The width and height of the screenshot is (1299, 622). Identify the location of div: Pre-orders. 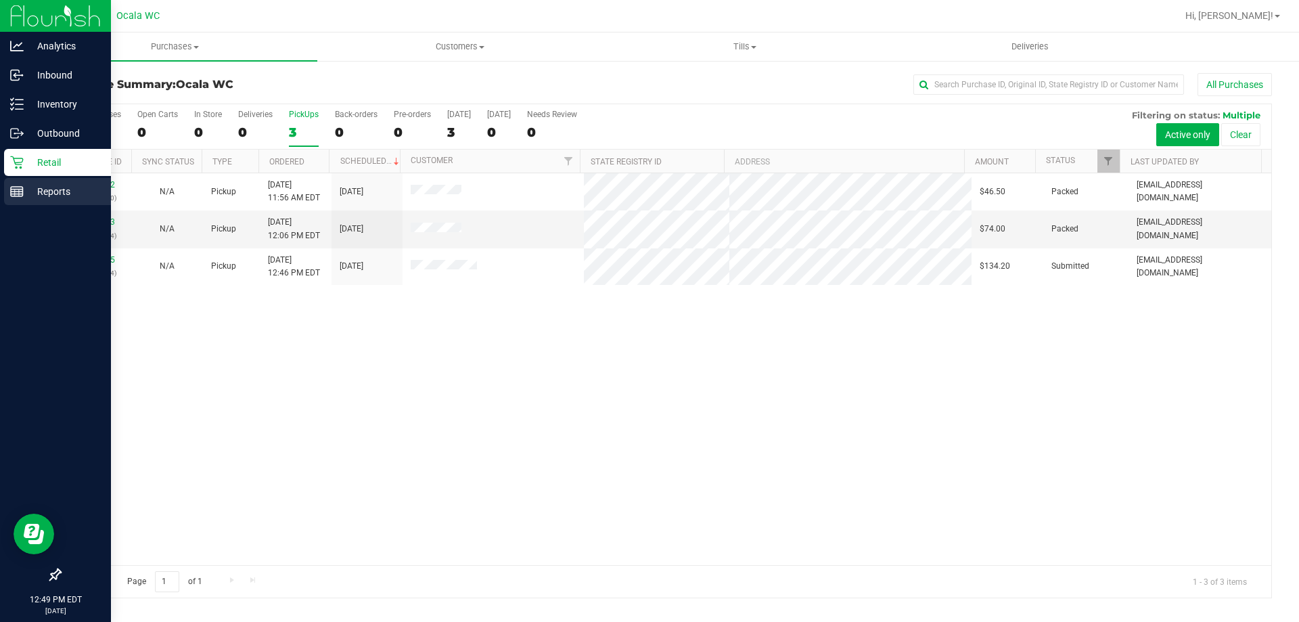
(412, 114).